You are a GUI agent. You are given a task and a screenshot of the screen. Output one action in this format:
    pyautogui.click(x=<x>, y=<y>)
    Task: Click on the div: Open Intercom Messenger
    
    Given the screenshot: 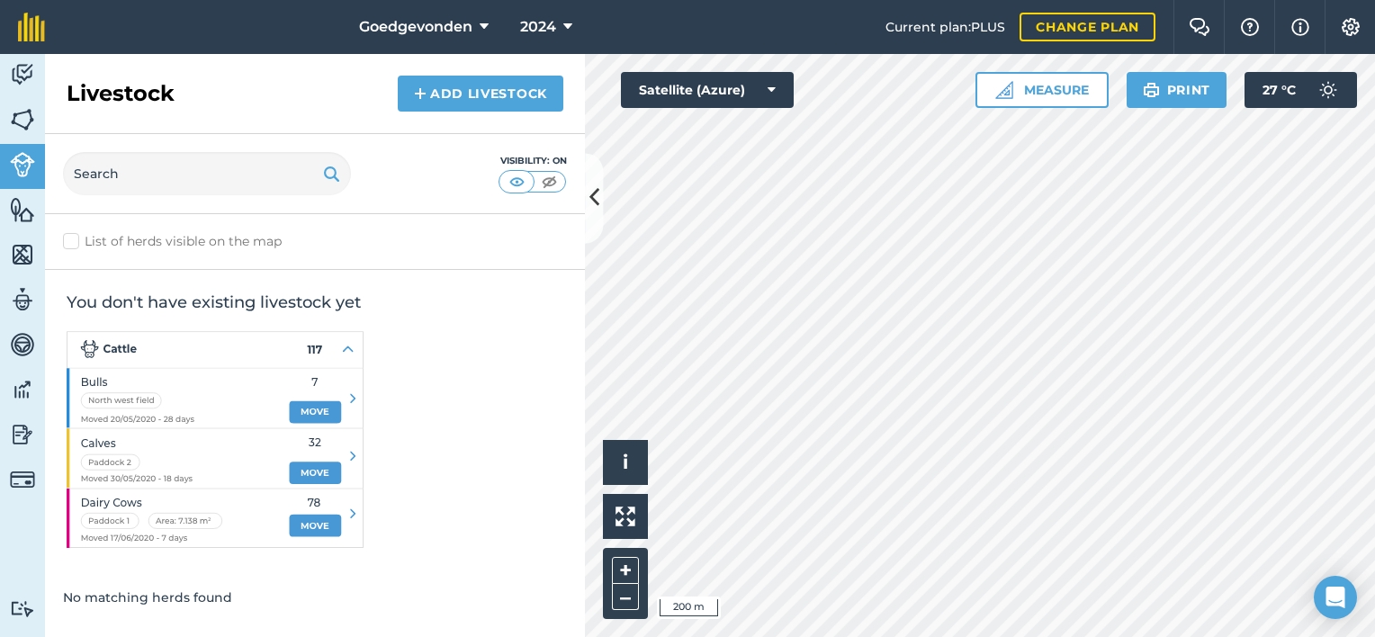 What is the action you would take?
    pyautogui.click(x=1335, y=597)
    